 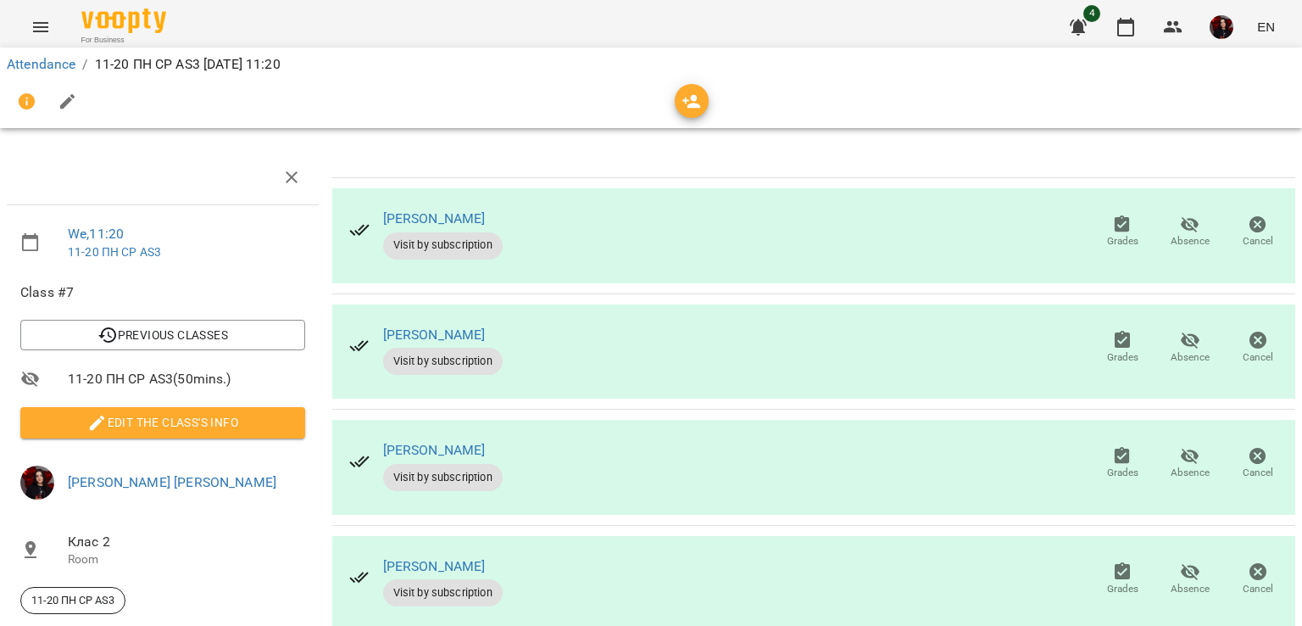 What do you see at coordinates (186, 559) in the screenshot?
I see `p: Room` at bounding box center [186, 559].